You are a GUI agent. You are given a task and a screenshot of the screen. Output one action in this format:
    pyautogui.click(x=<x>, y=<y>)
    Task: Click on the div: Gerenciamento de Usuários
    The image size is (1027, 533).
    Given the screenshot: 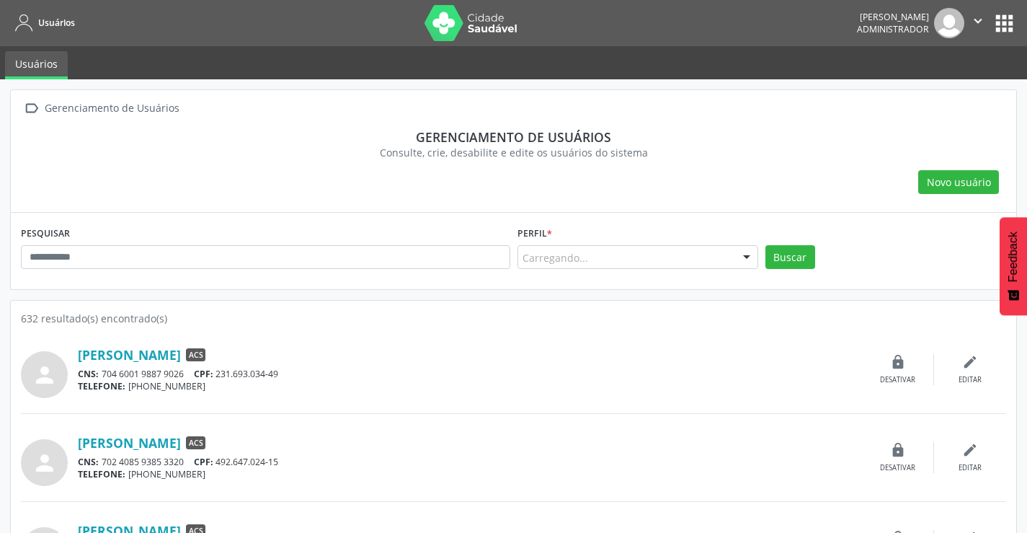 What is the action you would take?
    pyautogui.click(x=112, y=108)
    